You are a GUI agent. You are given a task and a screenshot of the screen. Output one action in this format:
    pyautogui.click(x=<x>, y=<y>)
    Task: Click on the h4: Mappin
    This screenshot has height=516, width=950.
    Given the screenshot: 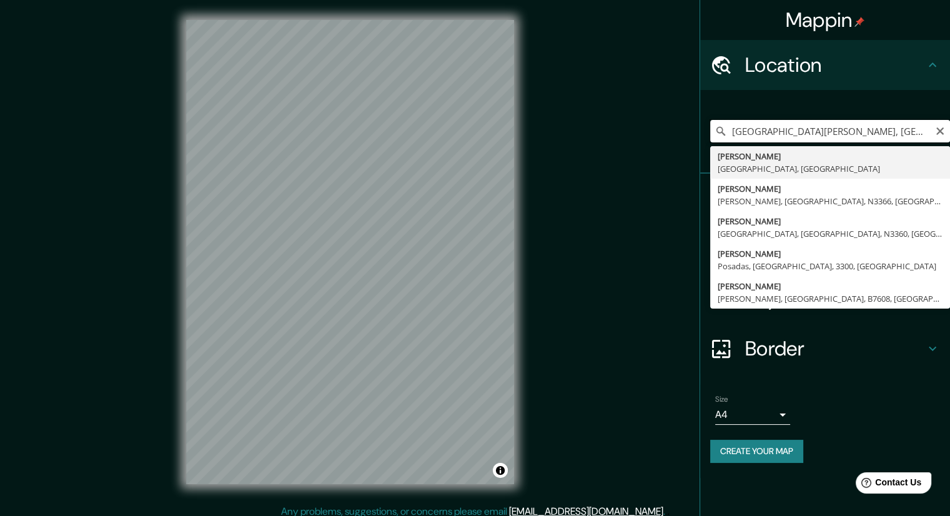 What is the action you would take?
    pyautogui.click(x=825, y=20)
    